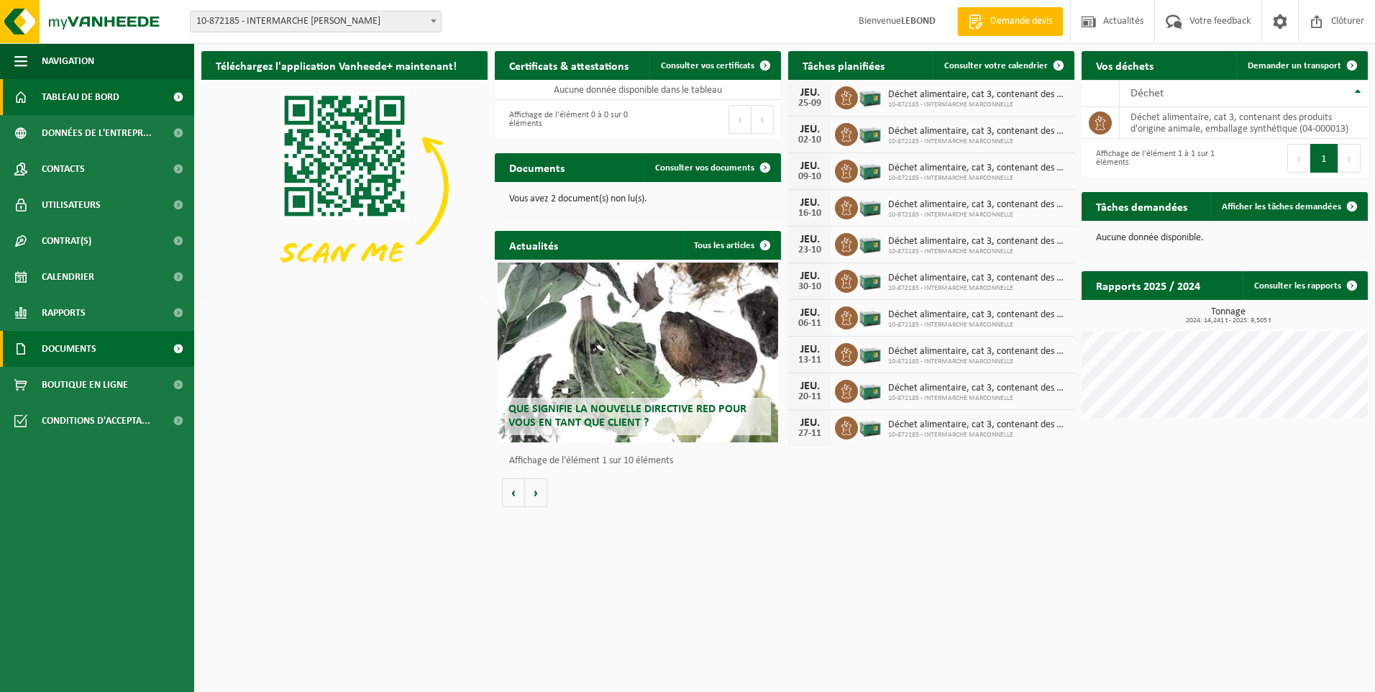  What do you see at coordinates (843, 65) in the screenshot?
I see `h2: Tâches planifiées` at bounding box center [843, 65].